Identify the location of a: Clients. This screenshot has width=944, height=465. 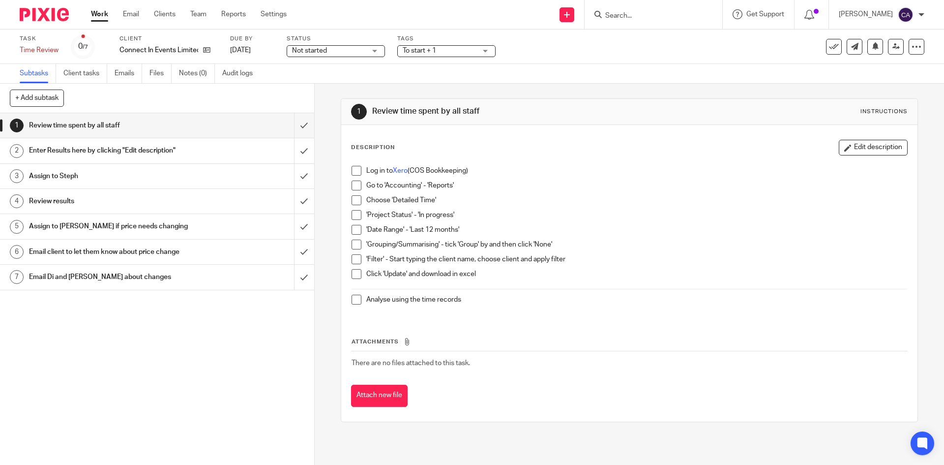
(165, 14).